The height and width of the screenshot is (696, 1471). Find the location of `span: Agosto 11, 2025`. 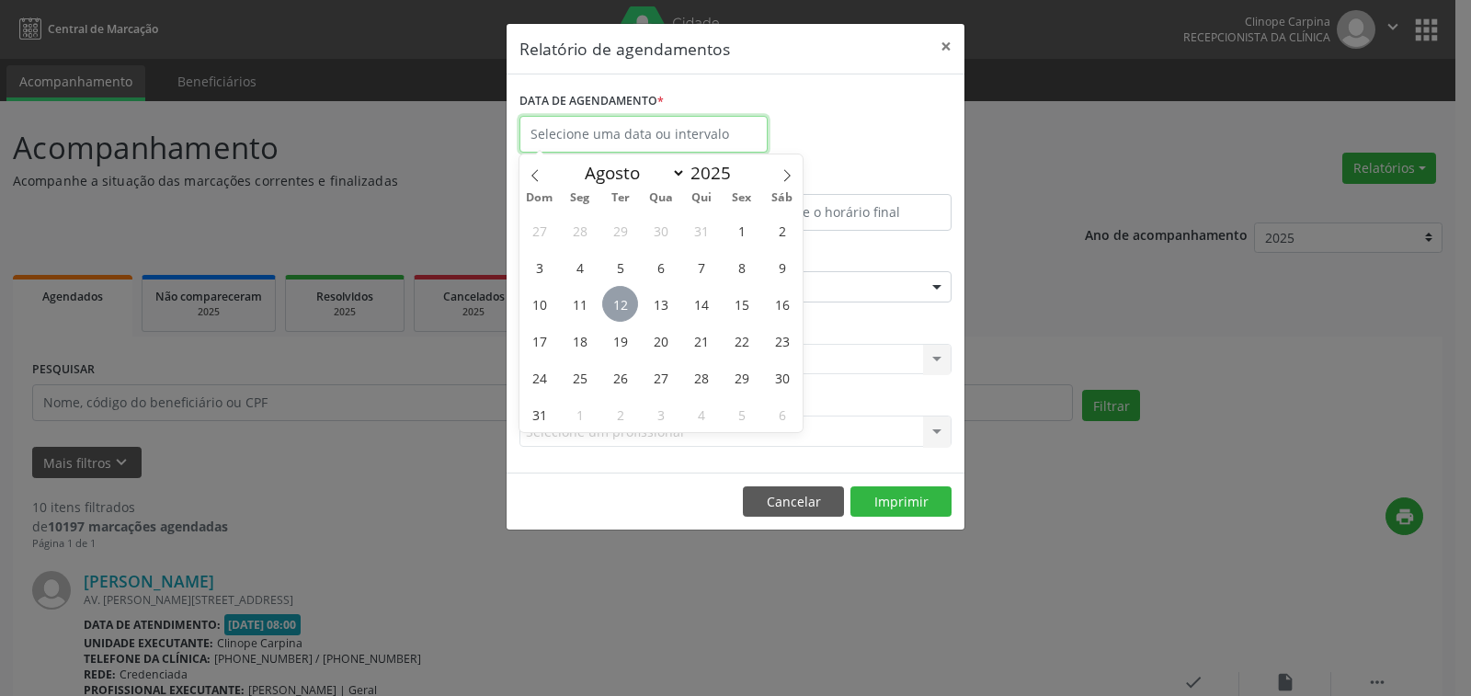

span: Agosto 11, 2025 is located at coordinates (579, 303).